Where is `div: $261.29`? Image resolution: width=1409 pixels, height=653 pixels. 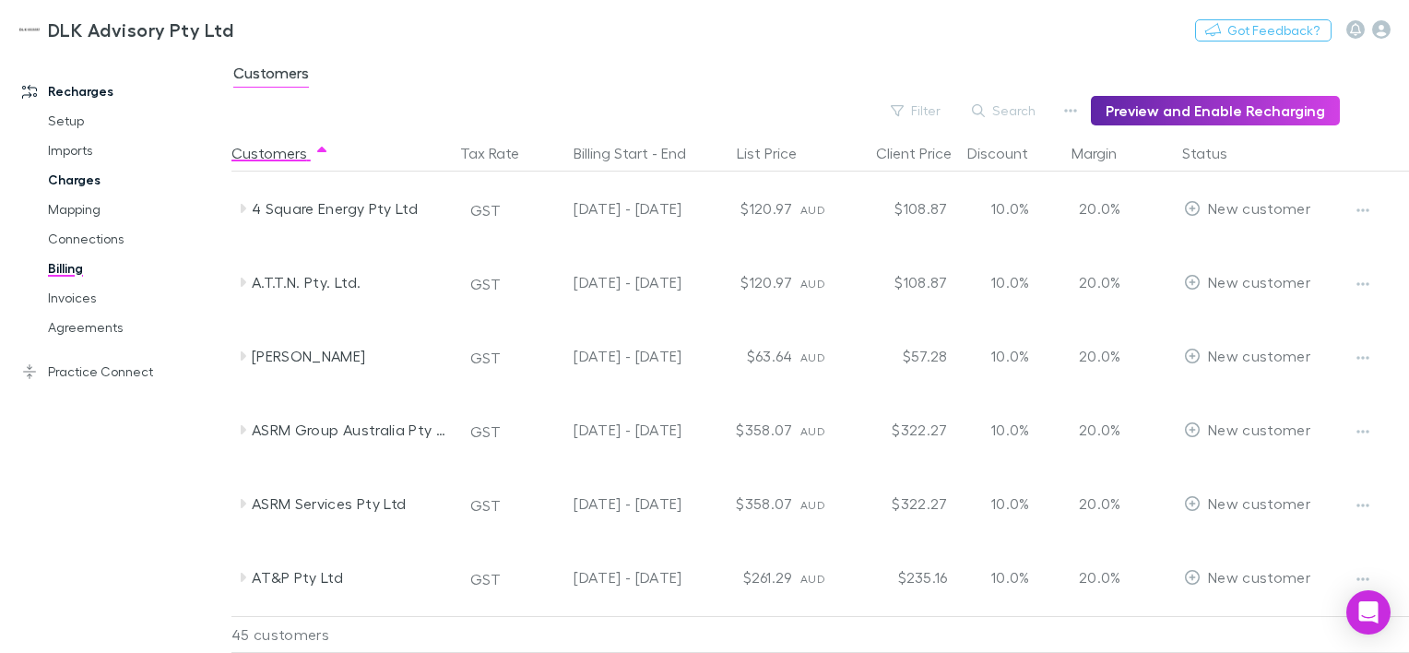 div: $261.29 is located at coordinates (745, 577).